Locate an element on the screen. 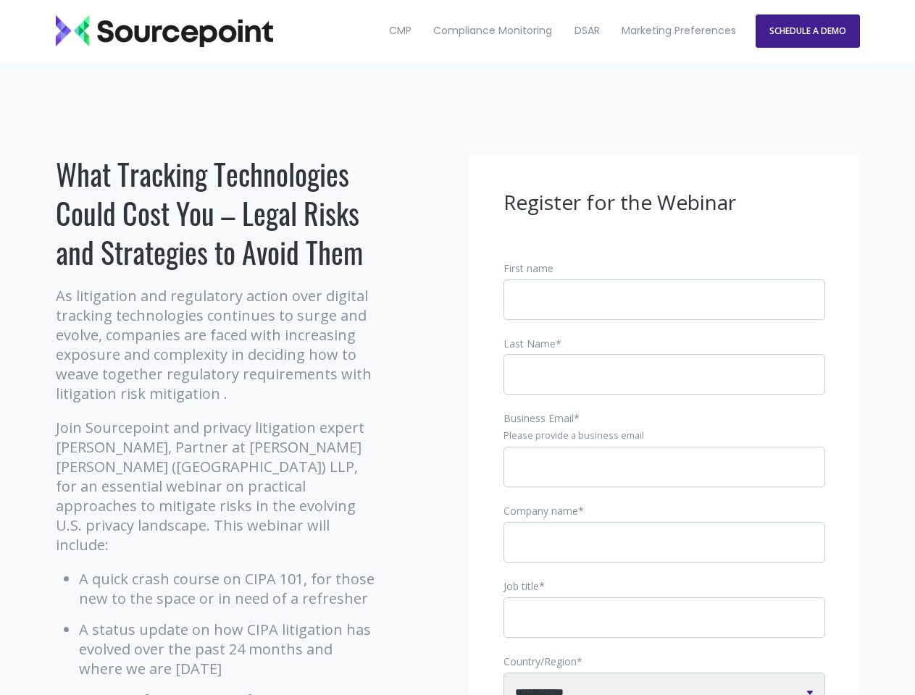  span: Last Name is located at coordinates (529, 343).